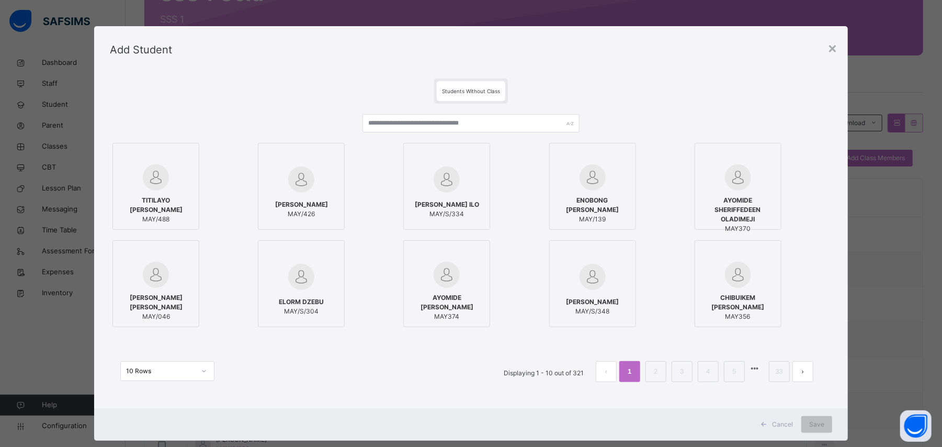 This screenshot has height=447, width=942. What do you see at coordinates (592, 311) in the screenshot?
I see `span: MAY/S/348` at bounding box center [592, 311].